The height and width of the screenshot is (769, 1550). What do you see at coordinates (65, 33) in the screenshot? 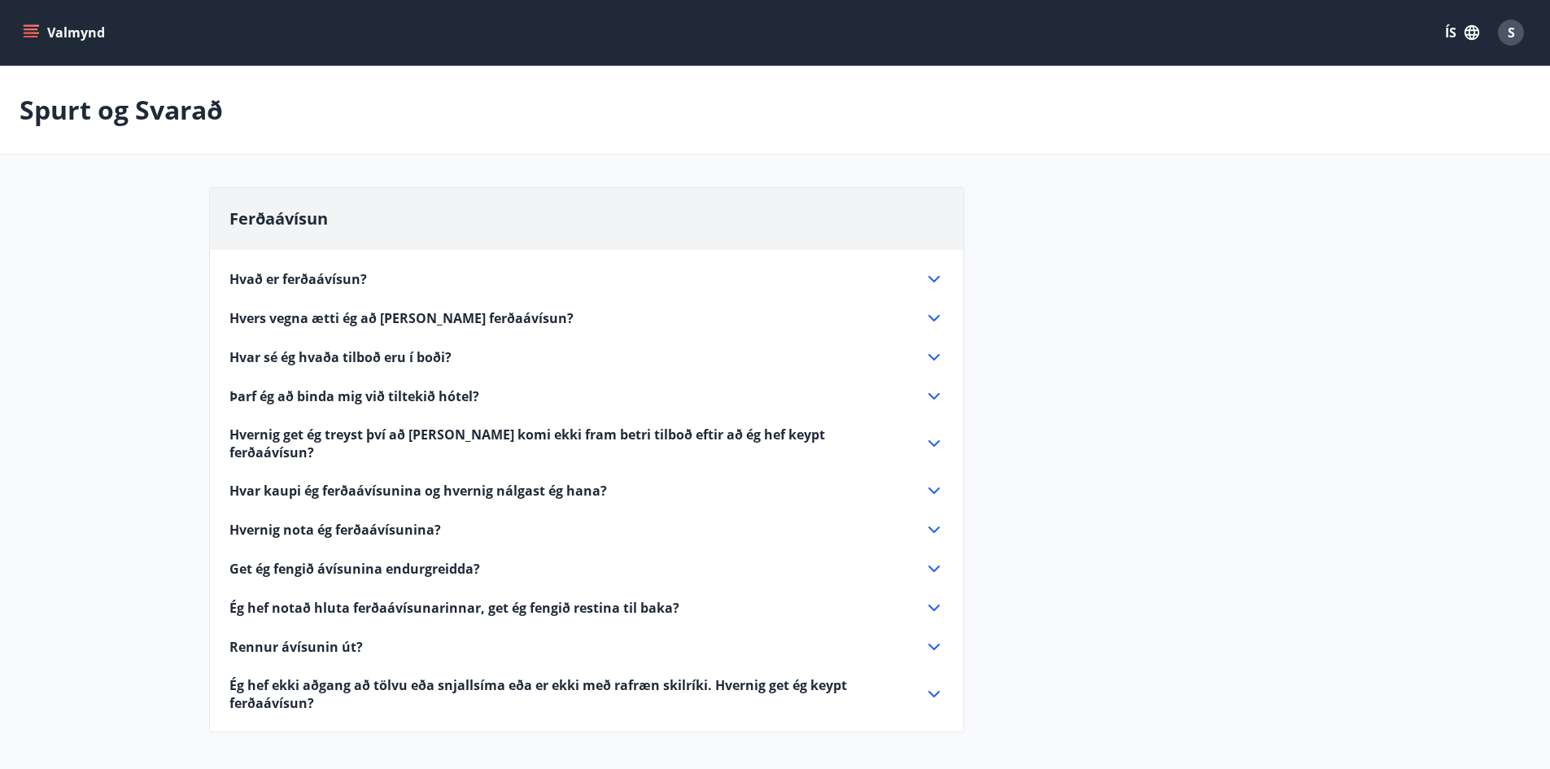
I see `button: menu` at bounding box center [65, 33].